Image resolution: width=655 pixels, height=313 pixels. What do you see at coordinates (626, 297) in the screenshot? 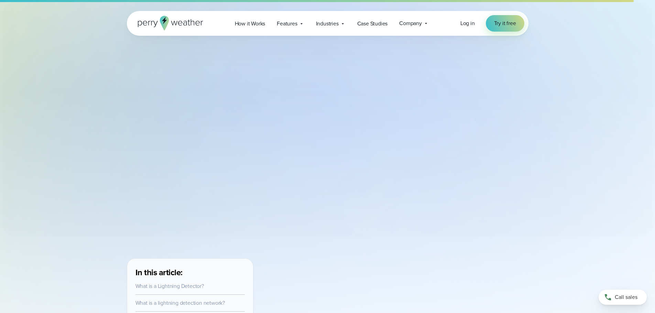
I see `span: Call sales` at bounding box center [626, 297].